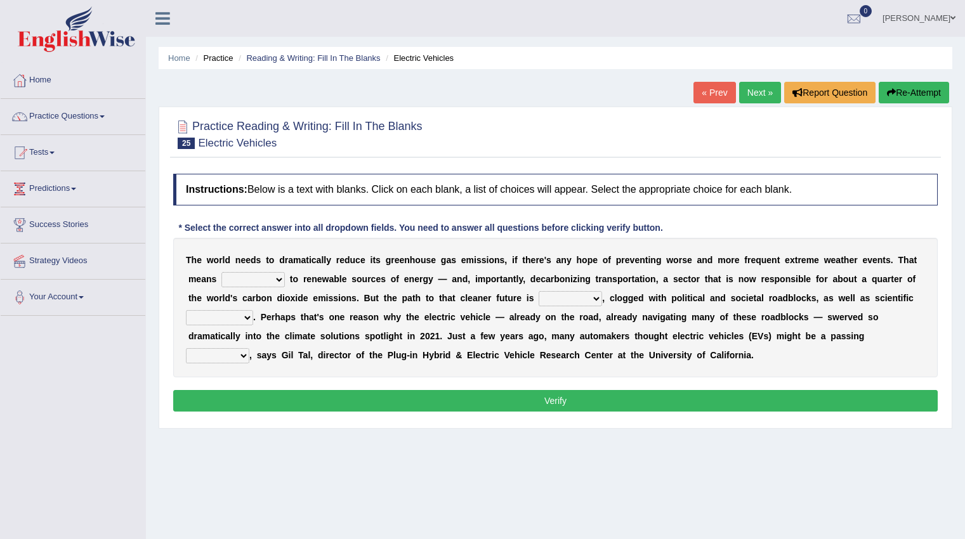  What do you see at coordinates (216, 189) in the screenshot?
I see `b: Instructions:` at bounding box center [216, 189].